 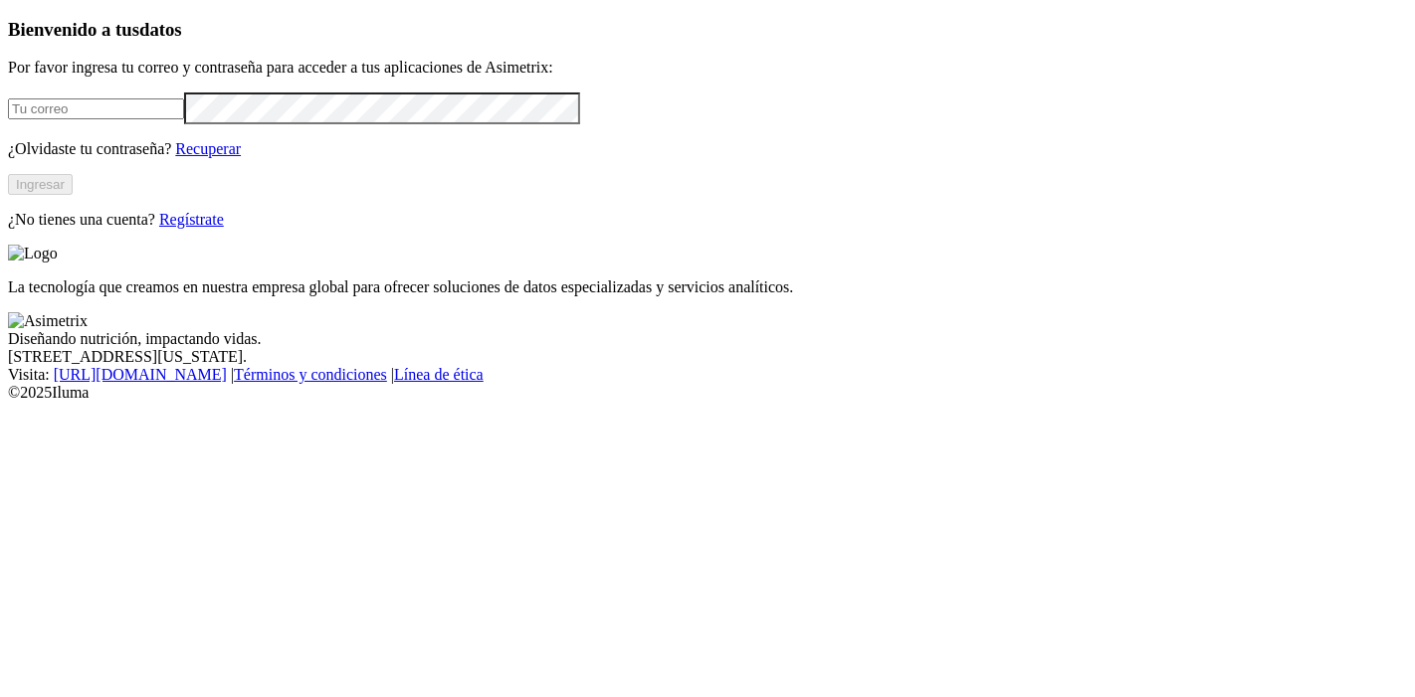 What do you see at coordinates (707, 220) in the screenshot?
I see `p: ¿No tienes una cuenta?` at bounding box center [707, 220].